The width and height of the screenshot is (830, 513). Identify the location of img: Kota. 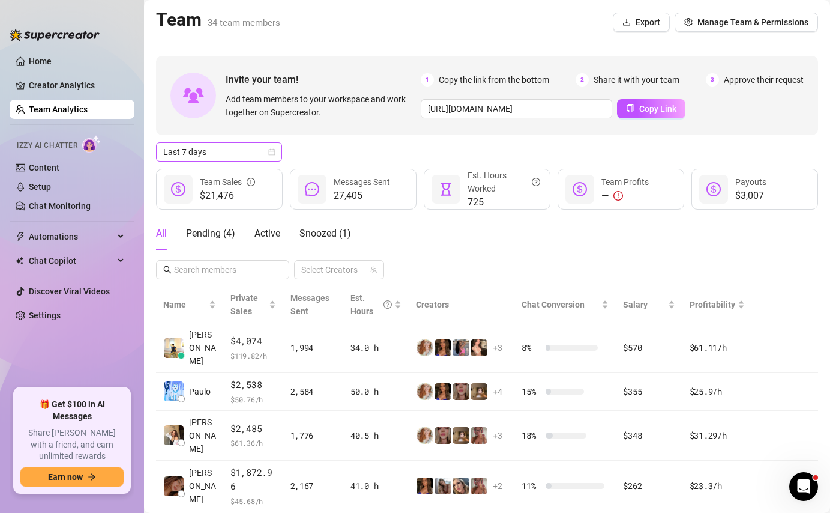
(461, 348).